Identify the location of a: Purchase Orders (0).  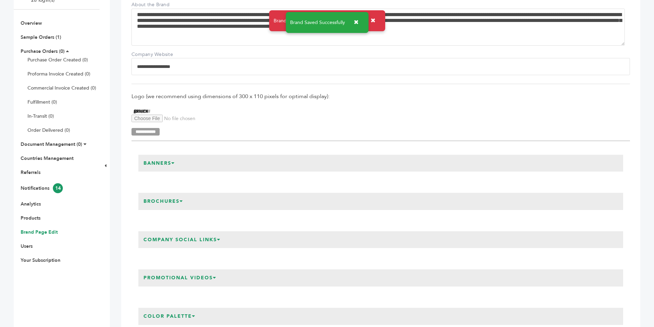
(43, 51).